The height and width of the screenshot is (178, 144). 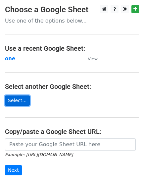 I want to click on input: Next, so click(x=13, y=170).